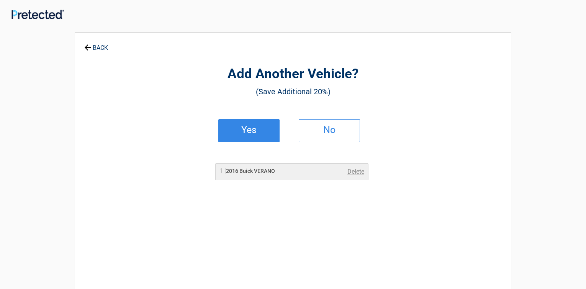  What do you see at coordinates (247, 171) in the screenshot?
I see `h2: 2016 Buick VERANO` at bounding box center [247, 171].